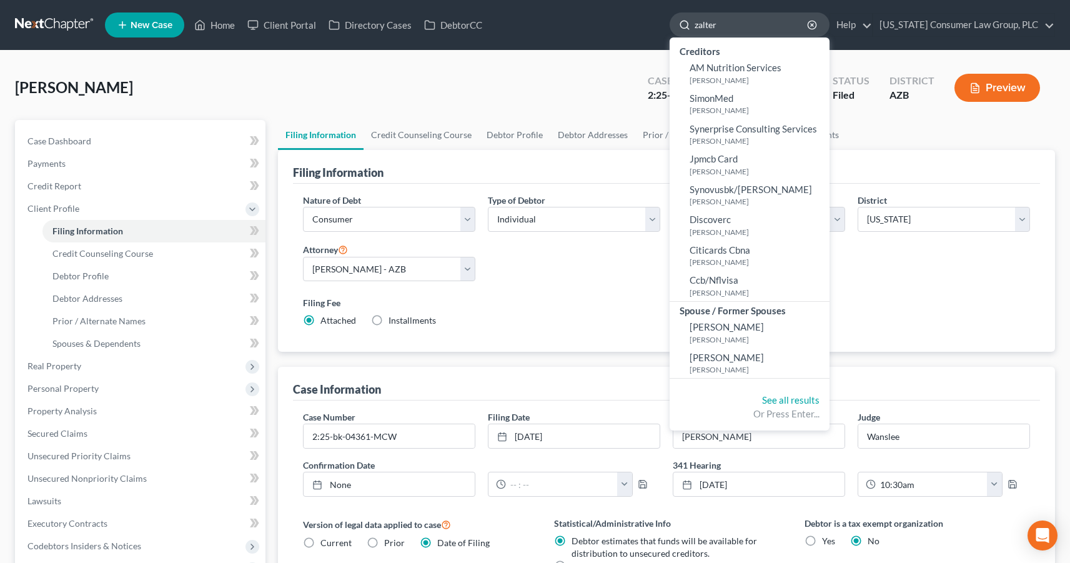 Image resolution: width=1070 pixels, height=563 pixels. Describe the element at coordinates (282, 25) in the screenshot. I see `a: Client Portal` at that location.